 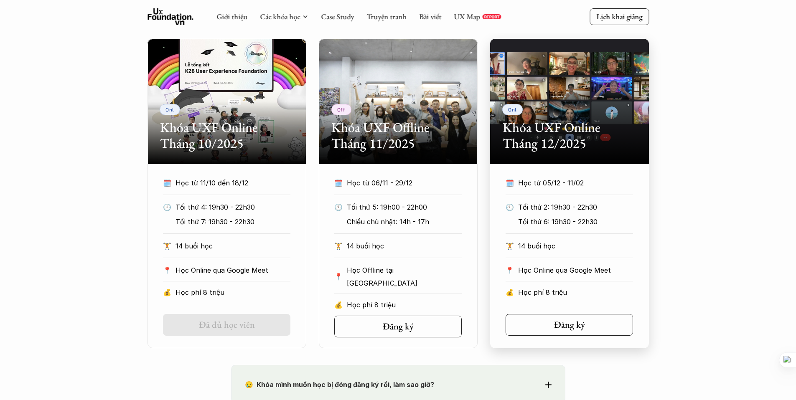 What do you see at coordinates (491, 17) in the screenshot?
I see `a: REPORT` at bounding box center [491, 17].